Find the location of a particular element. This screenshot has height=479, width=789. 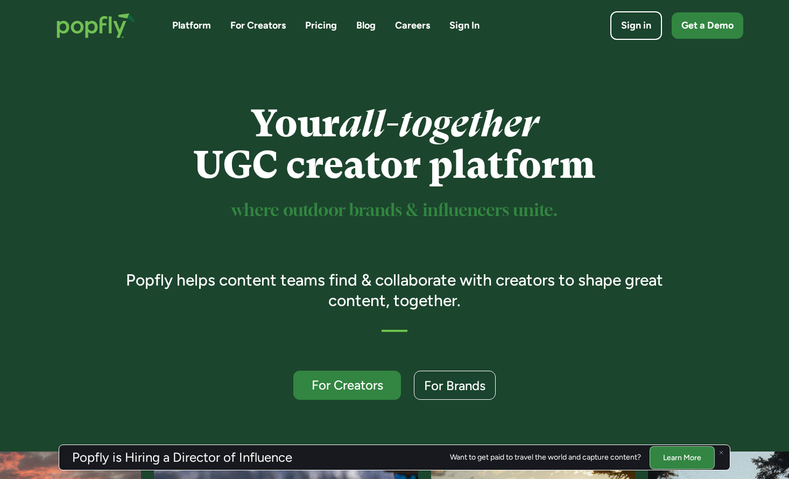

a: Get a Demo is located at coordinates (707, 25).